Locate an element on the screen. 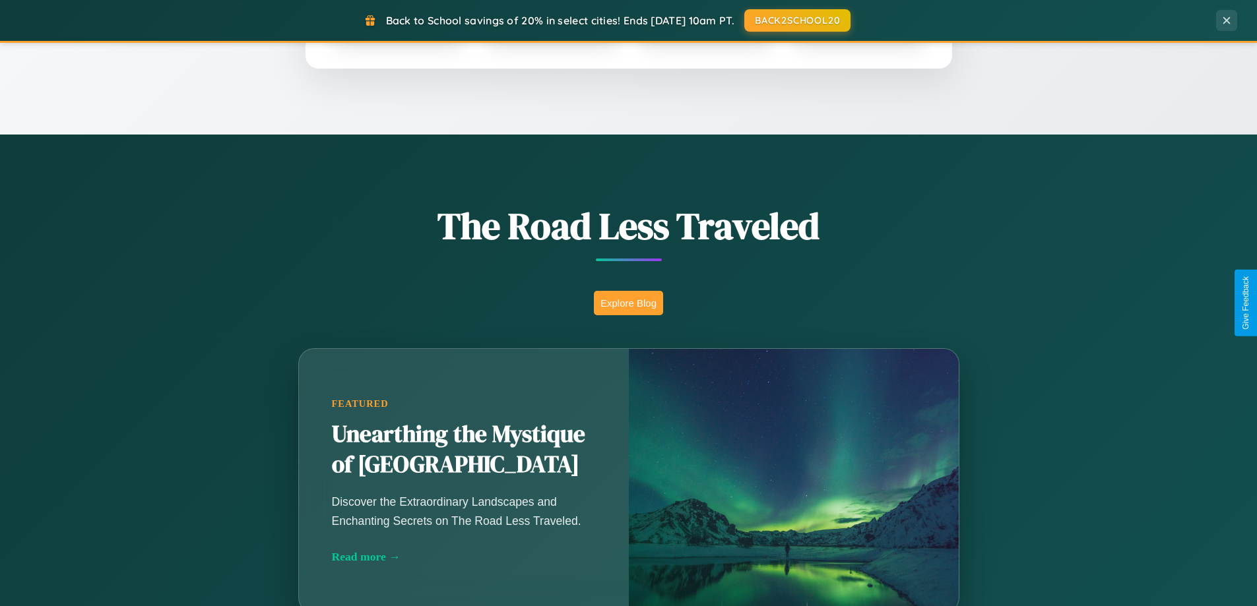 Image resolution: width=1257 pixels, height=606 pixels. div: Read more → is located at coordinates (464, 557).